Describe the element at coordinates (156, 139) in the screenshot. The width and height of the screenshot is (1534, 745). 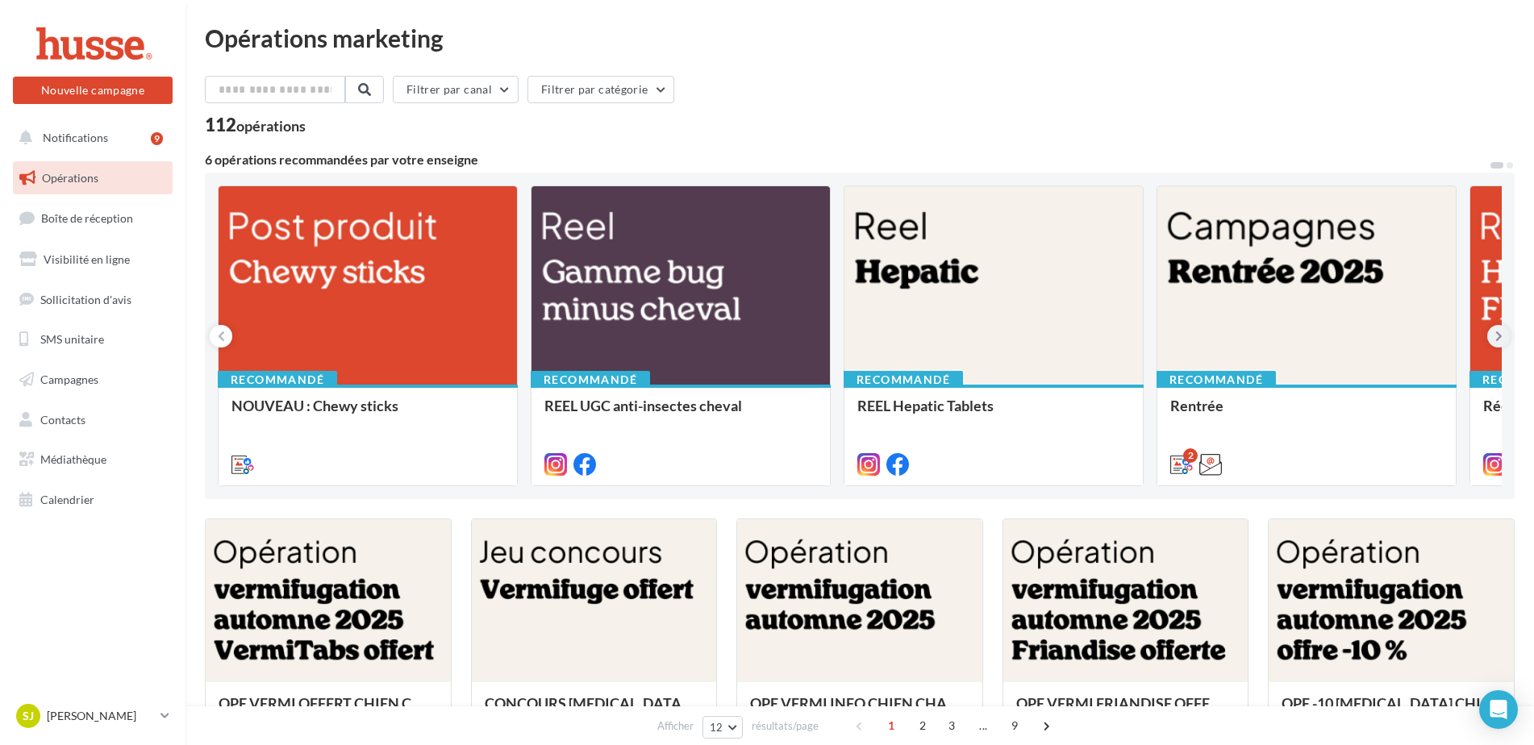
I see `div: 9` at that location.